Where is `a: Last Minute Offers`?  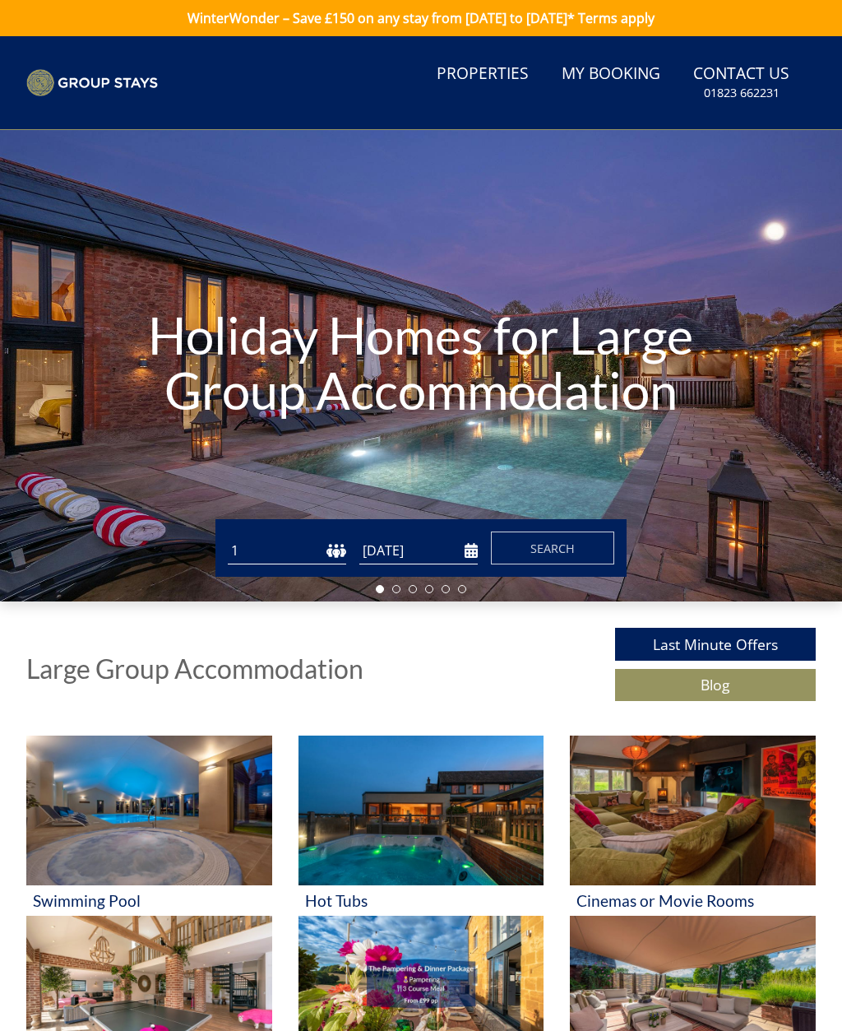
a: Last Minute Offers is located at coordinates (716, 643).